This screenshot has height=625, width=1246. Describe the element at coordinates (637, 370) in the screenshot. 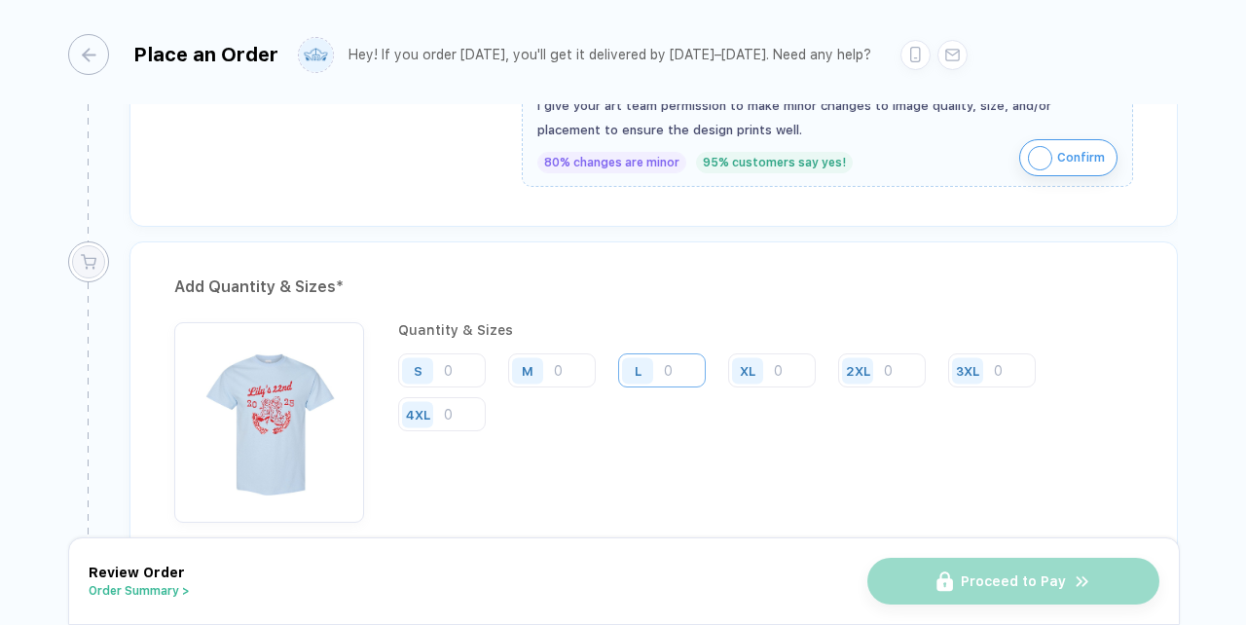

I see `div: L` at that location.